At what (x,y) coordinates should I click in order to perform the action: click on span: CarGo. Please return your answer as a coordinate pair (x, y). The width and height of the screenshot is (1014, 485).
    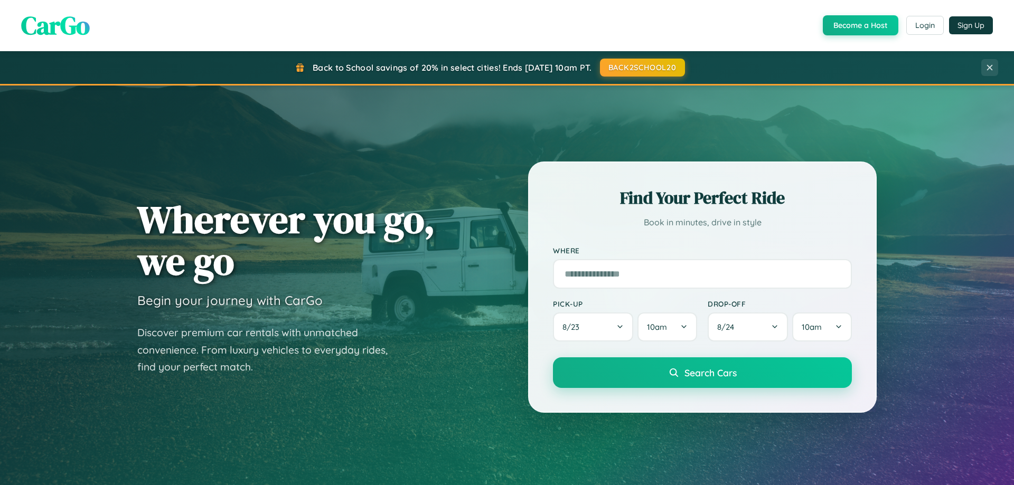
    Looking at the image, I should click on (55, 25).